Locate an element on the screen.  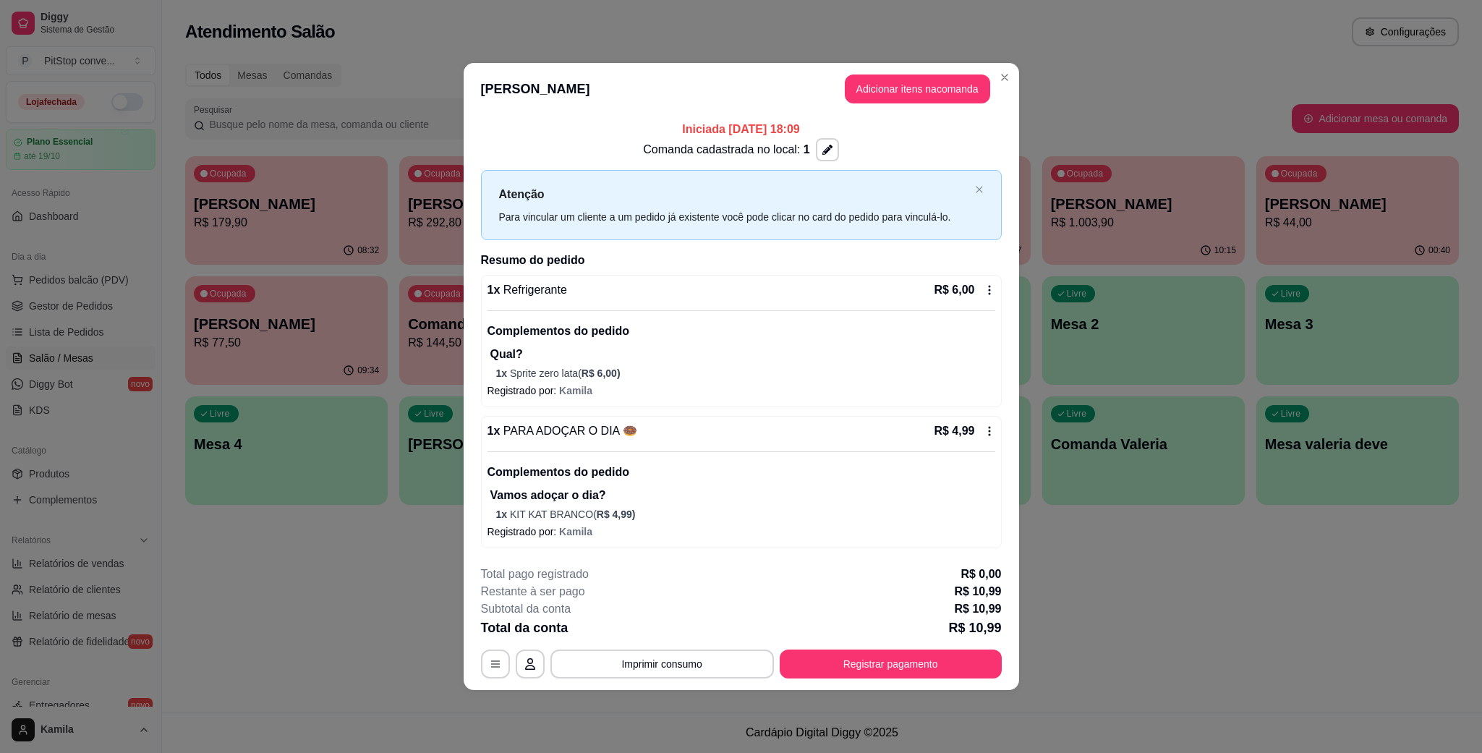
button: close is located at coordinates (979, 189).